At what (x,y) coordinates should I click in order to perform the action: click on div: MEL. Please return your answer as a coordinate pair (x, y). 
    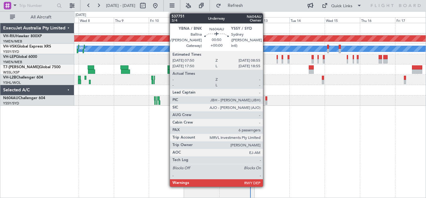
    Looking at the image, I should click on (82, 49).